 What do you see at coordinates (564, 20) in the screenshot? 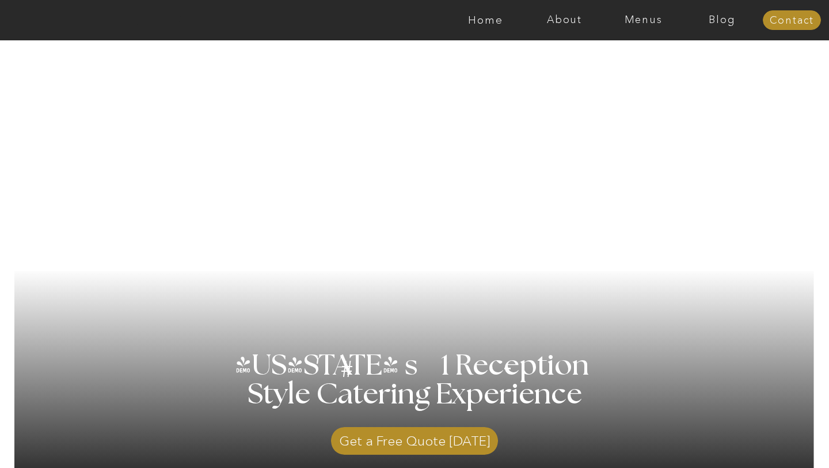
I see `a: About` at bounding box center [564, 20].